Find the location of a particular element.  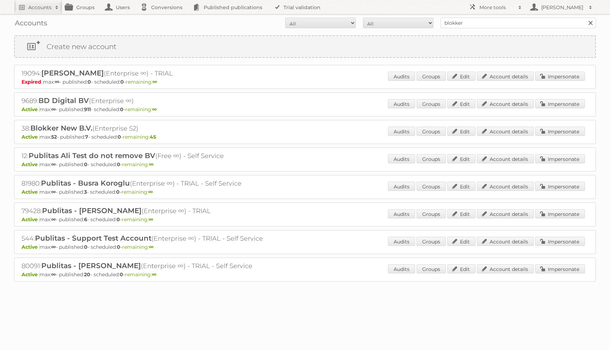

a: Create new account is located at coordinates (305, 47).